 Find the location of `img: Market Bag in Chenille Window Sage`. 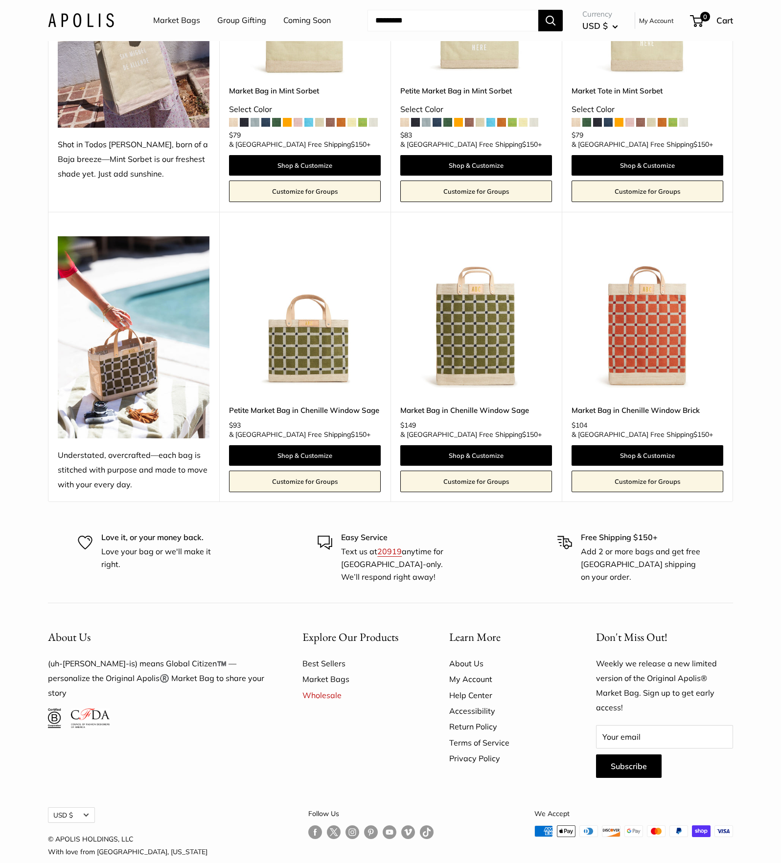

img: Market Bag in Chenille Window Sage is located at coordinates (476, 312).